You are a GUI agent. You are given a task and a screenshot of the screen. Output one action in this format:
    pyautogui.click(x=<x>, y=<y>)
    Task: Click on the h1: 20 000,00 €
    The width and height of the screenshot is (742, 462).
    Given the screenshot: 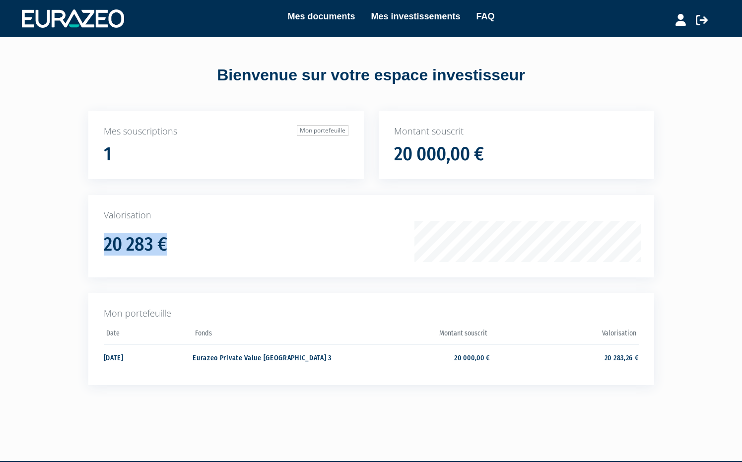 What is the action you would take?
    pyautogui.click(x=439, y=154)
    